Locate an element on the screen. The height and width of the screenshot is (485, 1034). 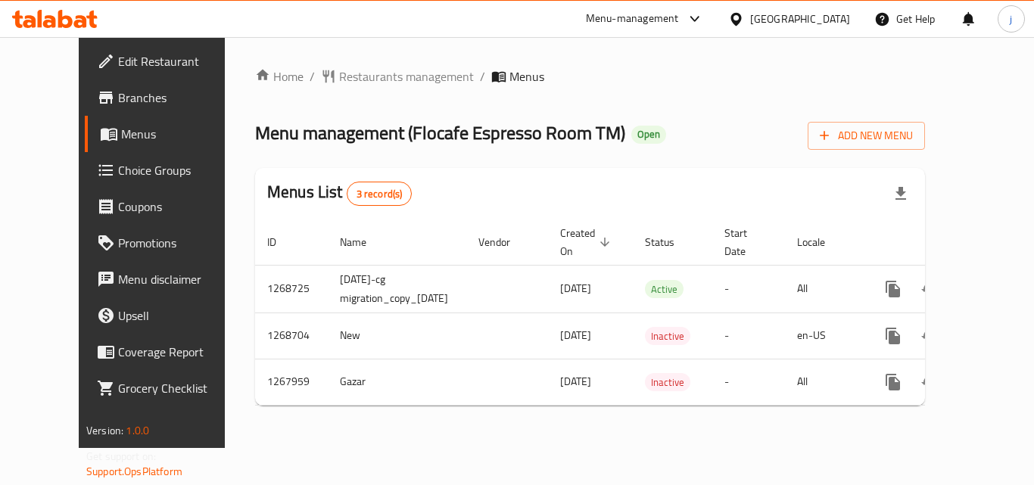
a: Branches is located at coordinates (168, 98).